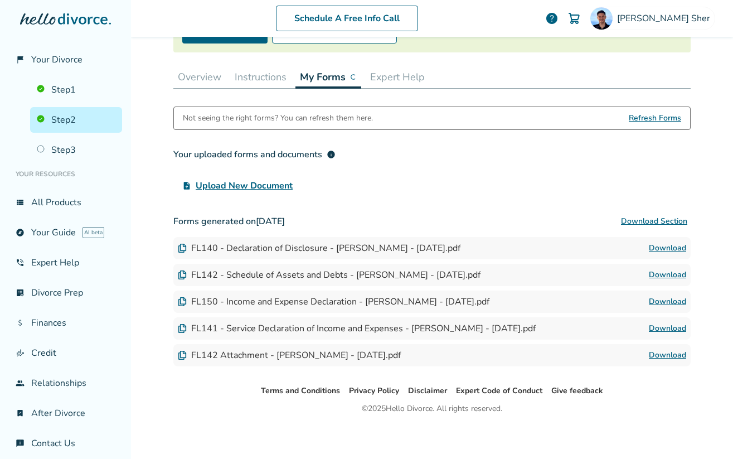 This screenshot has width=733, height=459. What do you see at coordinates (65, 383) in the screenshot?
I see `a: groupRelationships` at bounding box center [65, 383].